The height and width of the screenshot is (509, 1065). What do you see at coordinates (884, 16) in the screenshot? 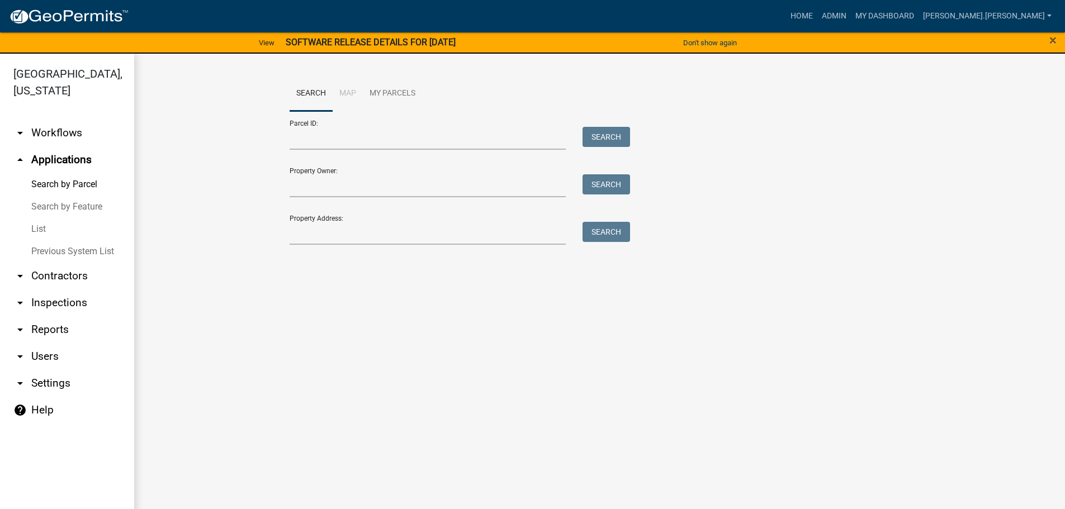
I see `a: My Dashboard` at bounding box center [884, 16].